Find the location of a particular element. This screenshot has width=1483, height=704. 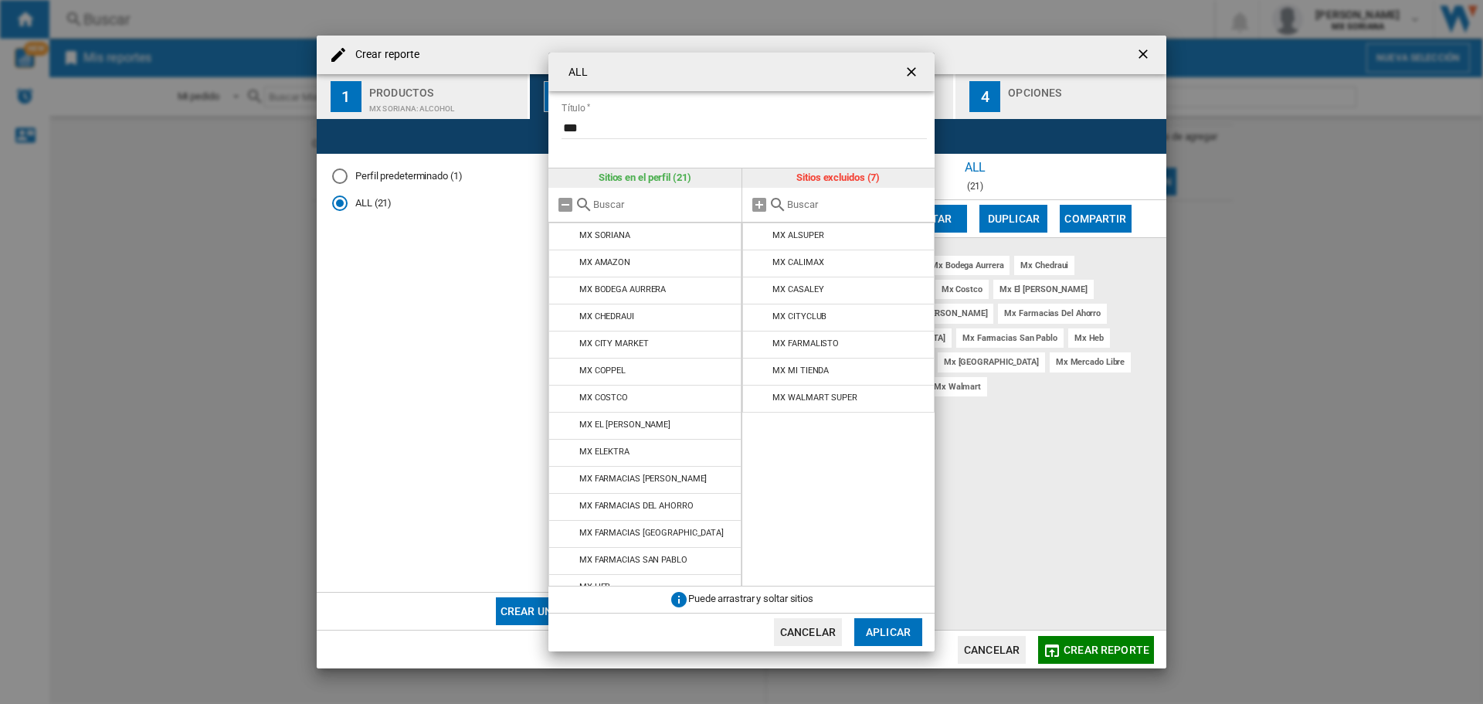

ng-md-icon: getI18NText('BUTTONS.CLOSE_DIALOG') is located at coordinates (913, 73).